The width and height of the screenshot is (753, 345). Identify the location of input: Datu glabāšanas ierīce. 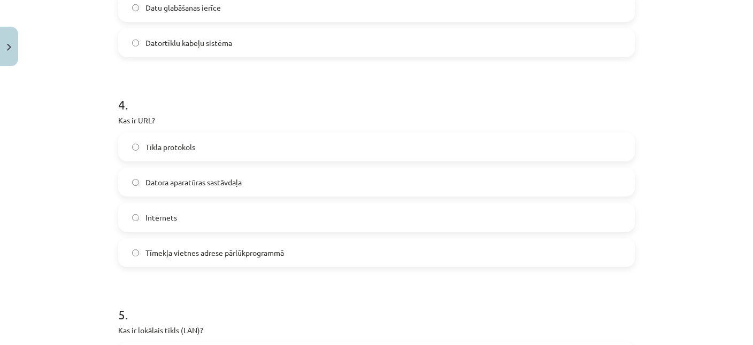
(135, 7).